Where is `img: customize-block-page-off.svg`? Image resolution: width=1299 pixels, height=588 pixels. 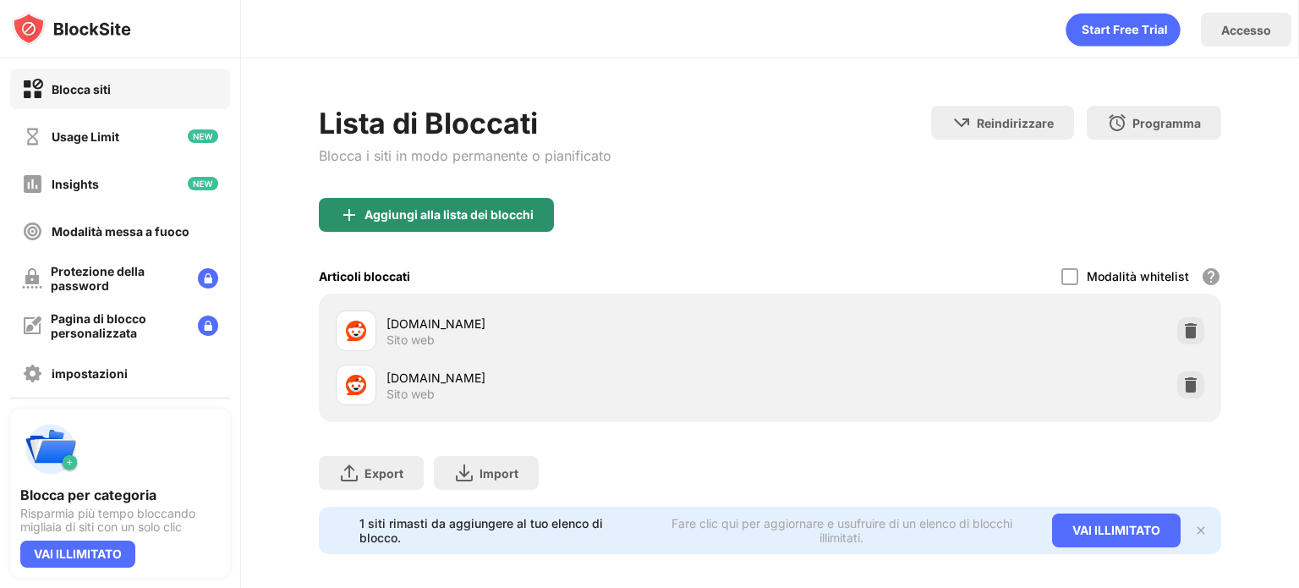
img: customize-block-page-off.svg is located at coordinates (32, 326).